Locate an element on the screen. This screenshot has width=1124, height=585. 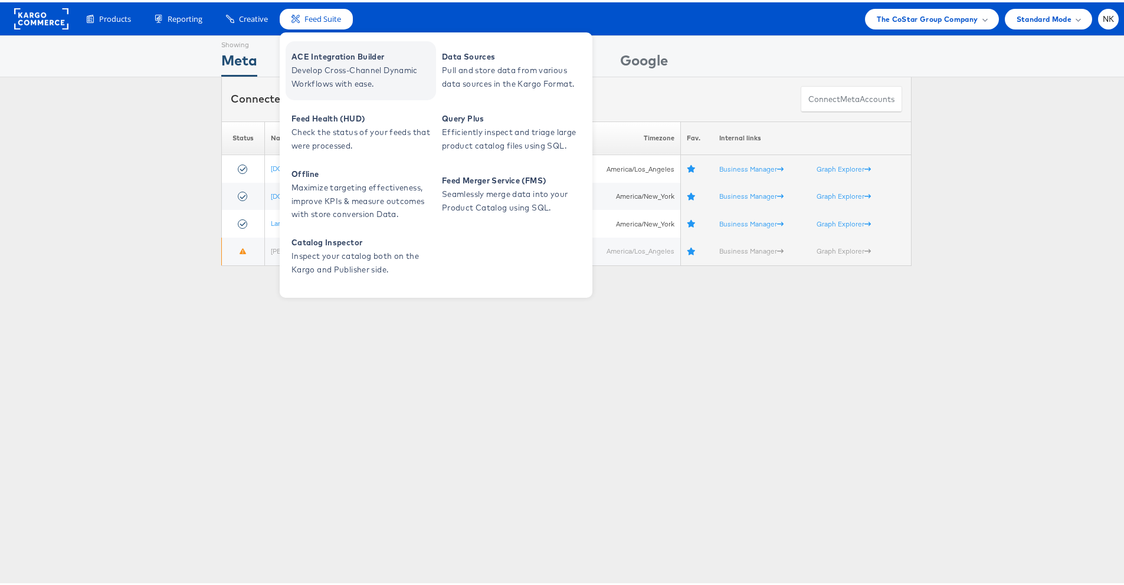
span: Catalog Inspector is located at coordinates (362, 240).